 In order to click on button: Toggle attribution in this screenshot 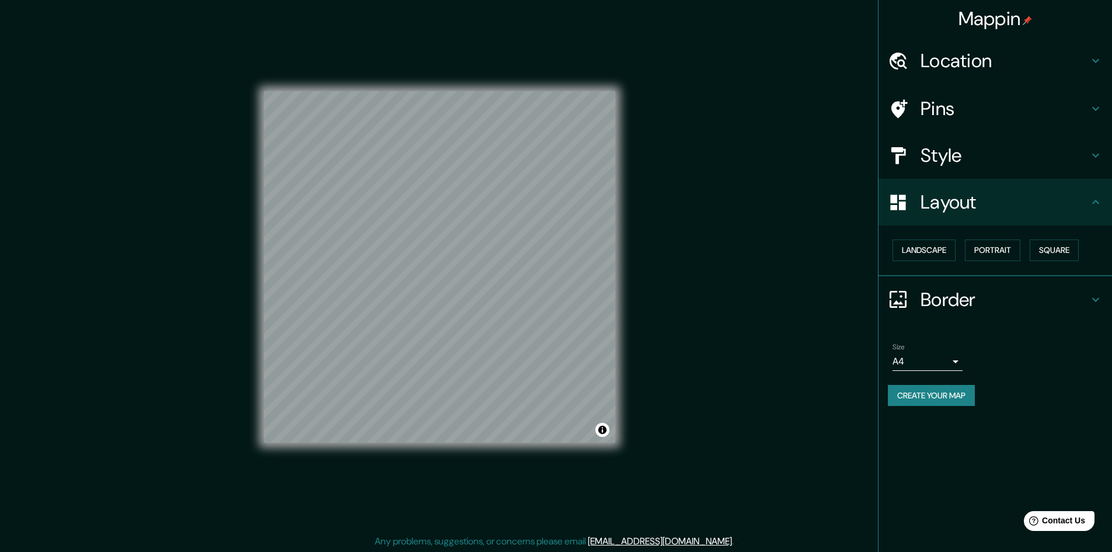, I will do `click(603, 430)`.